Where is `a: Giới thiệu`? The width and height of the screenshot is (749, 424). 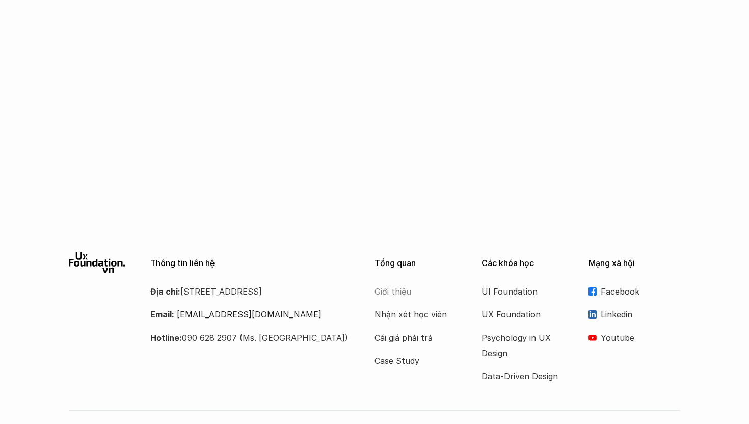 a: Giới thiệu is located at coordinates (415, 291).